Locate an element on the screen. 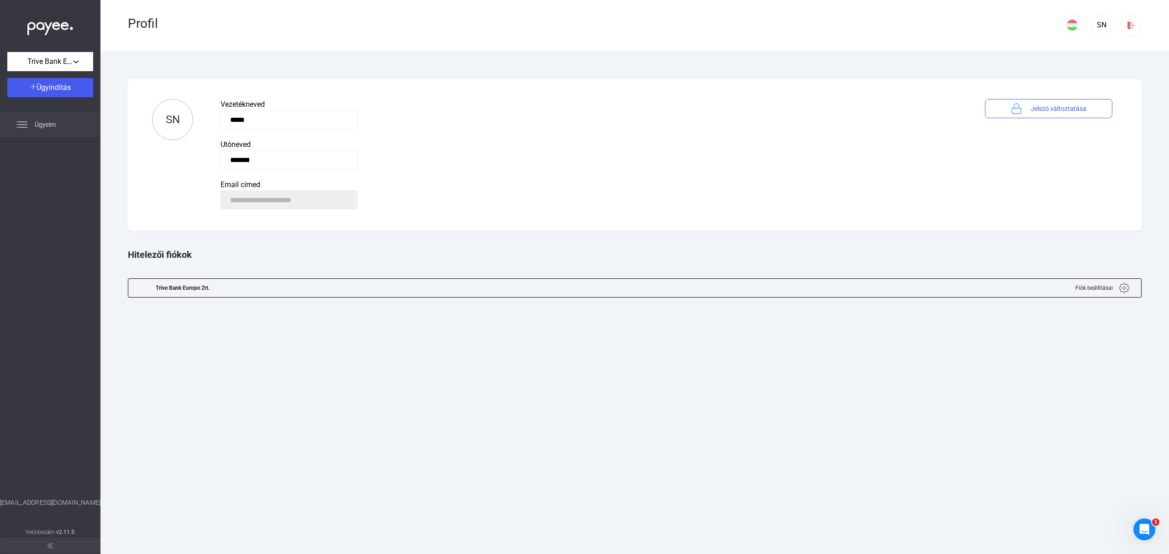  img: lock-blue is located at coordinates (1017, 109).